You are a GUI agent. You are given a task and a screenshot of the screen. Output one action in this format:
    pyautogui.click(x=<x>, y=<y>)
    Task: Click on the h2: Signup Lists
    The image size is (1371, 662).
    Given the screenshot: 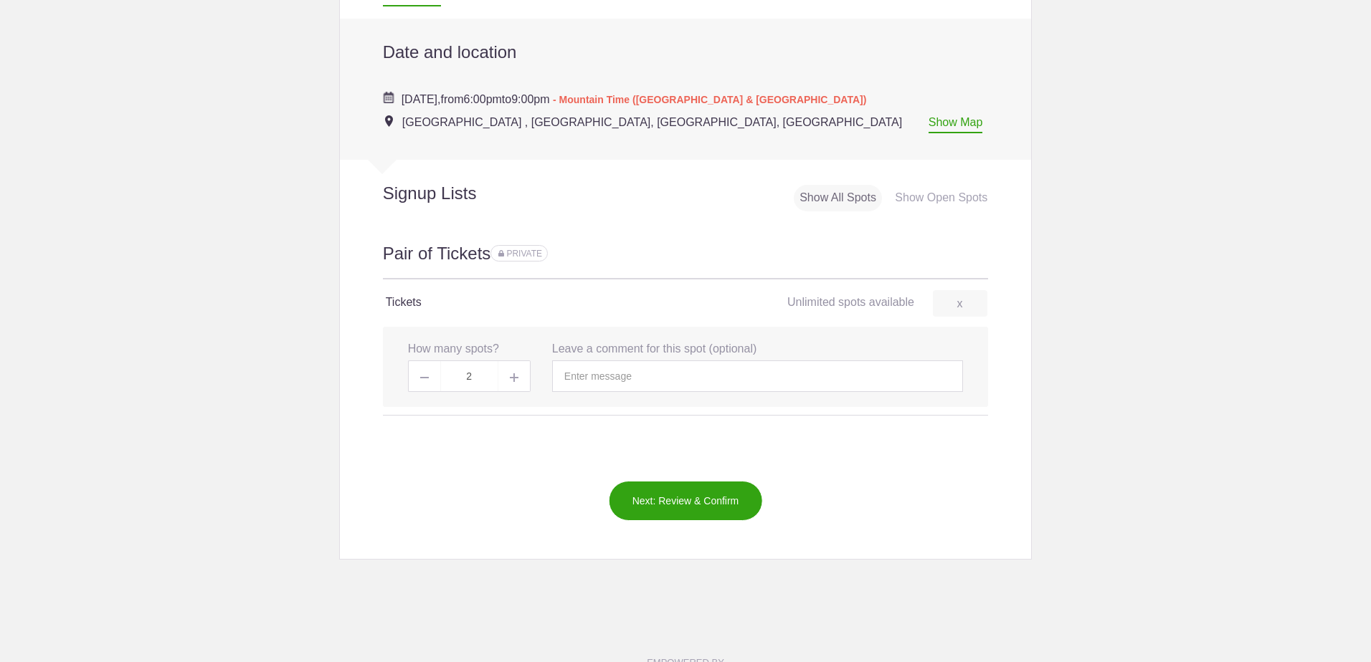 What is the action you would take?
    pyautogui.click(x=455, y=194)
    